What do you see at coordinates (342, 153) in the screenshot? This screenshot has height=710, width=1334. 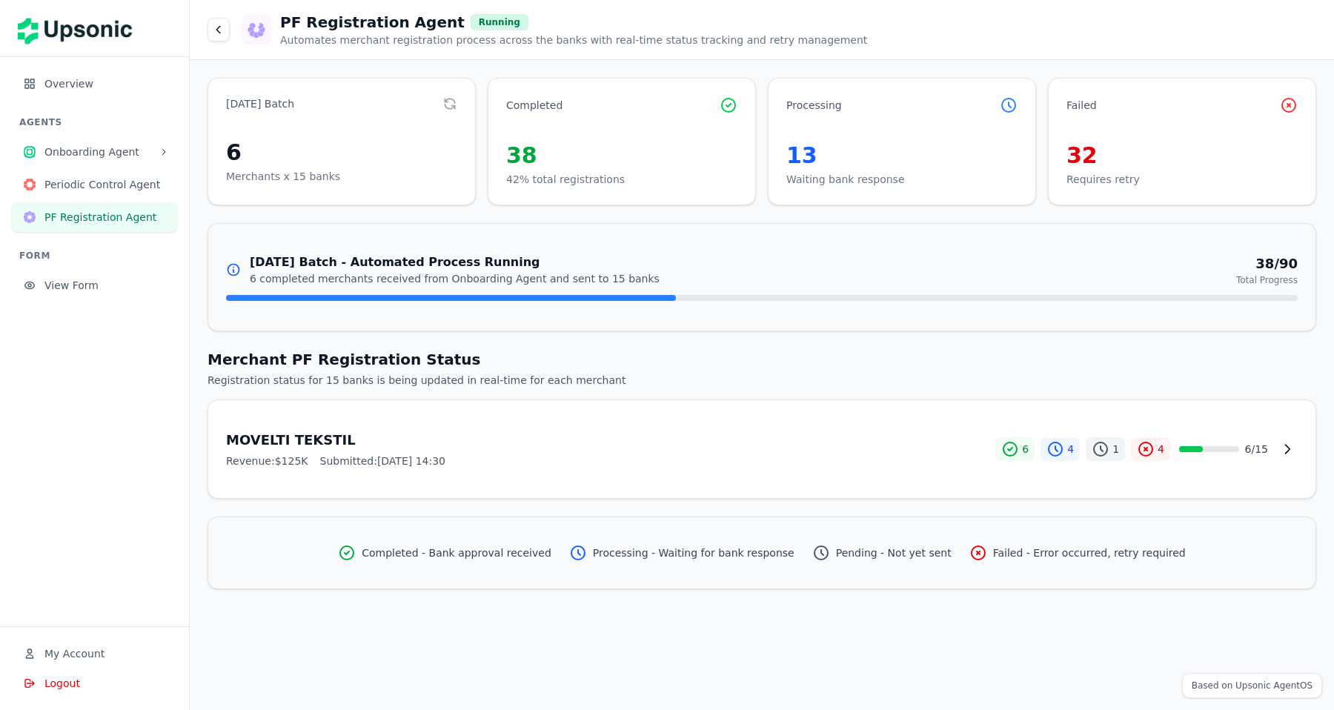 I see `div: 6` at bounding box center [342, 153].